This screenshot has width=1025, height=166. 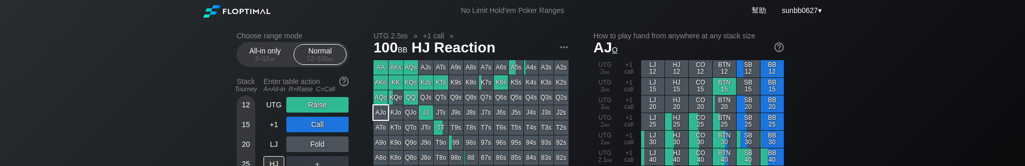 I want to click on div: J9o, so click(x=426, y=143).